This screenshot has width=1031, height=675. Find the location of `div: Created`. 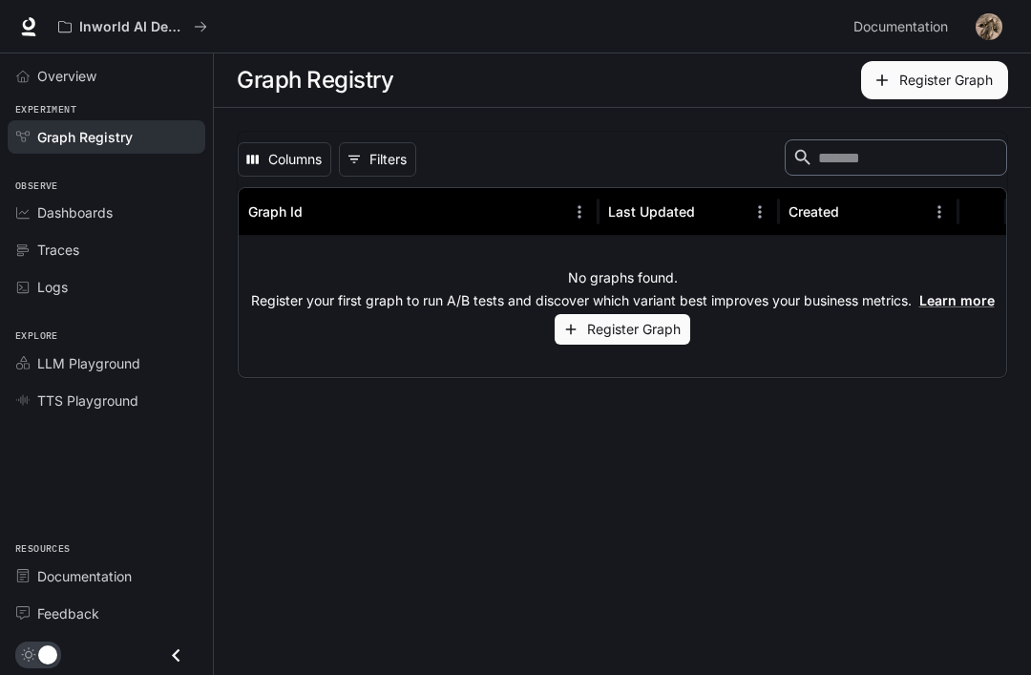

div: Created is located at coordinates (814, 211).